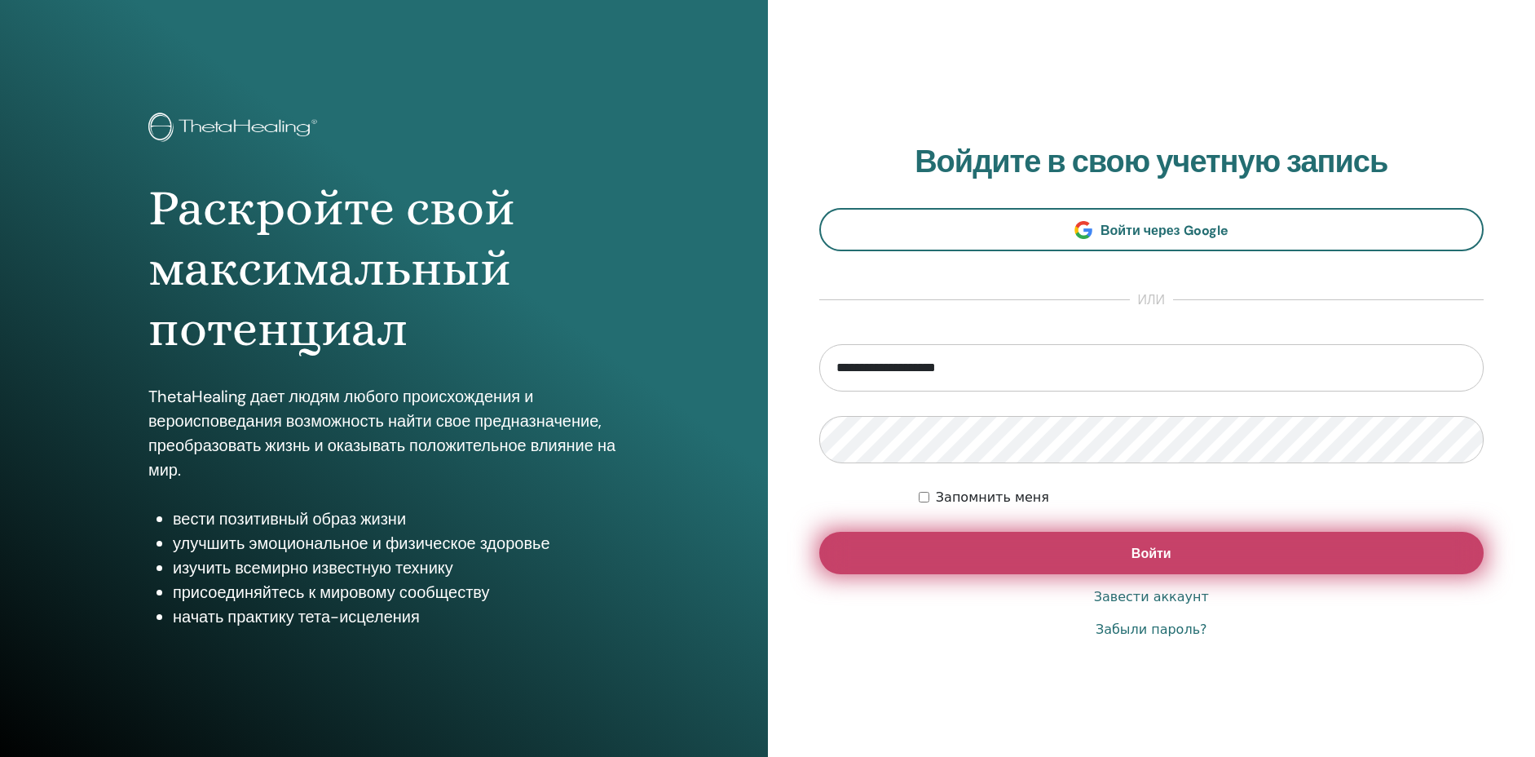 The image size is (1535, 757). I want to click on font: Войти через Google, so click(1164, 230).